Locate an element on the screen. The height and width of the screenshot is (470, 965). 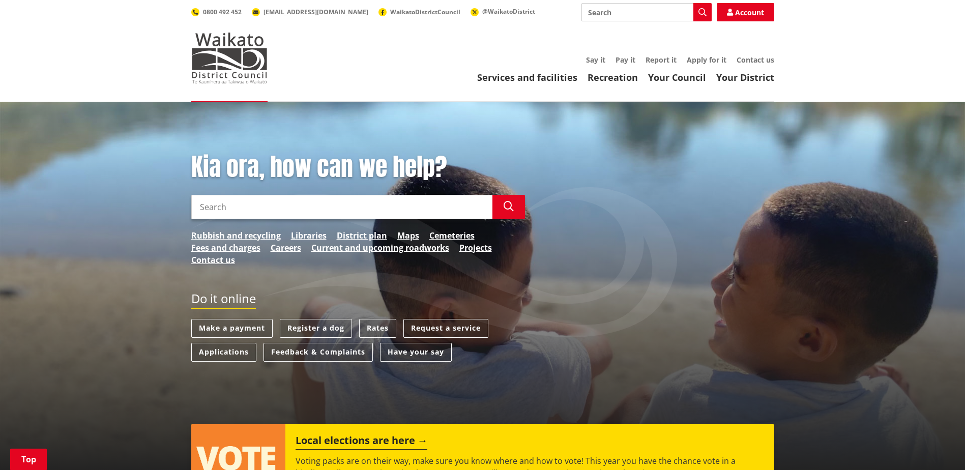
a: Top is located at coordinates (28, 459).